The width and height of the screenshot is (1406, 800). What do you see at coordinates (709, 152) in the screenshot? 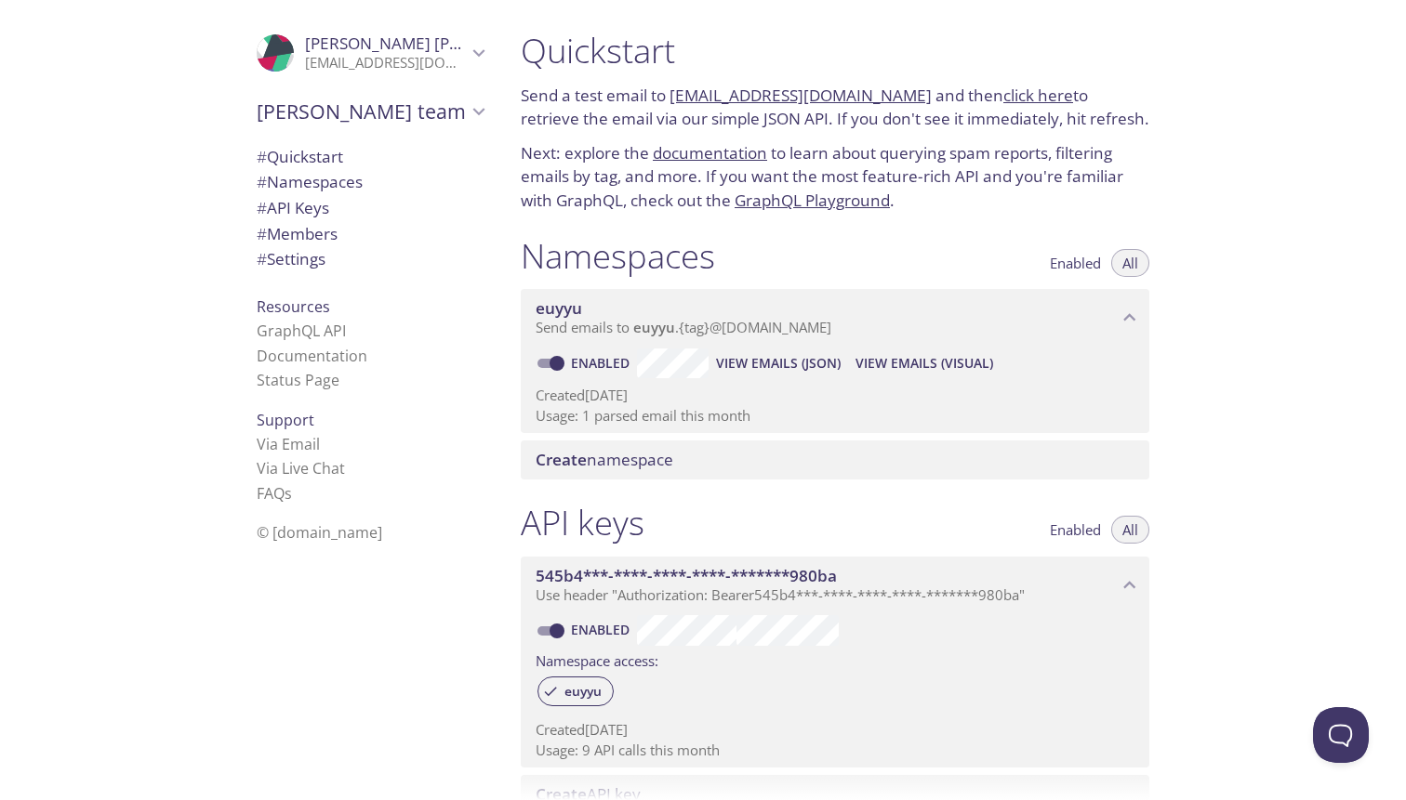
I see `a: documentation` at bounding box center [709, 152].